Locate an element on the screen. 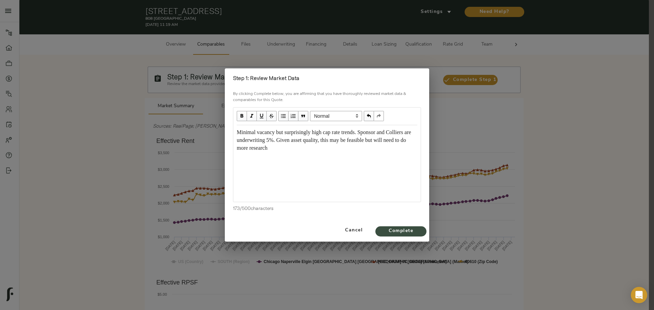  div: Edit text is located at coordinates (327, 140).